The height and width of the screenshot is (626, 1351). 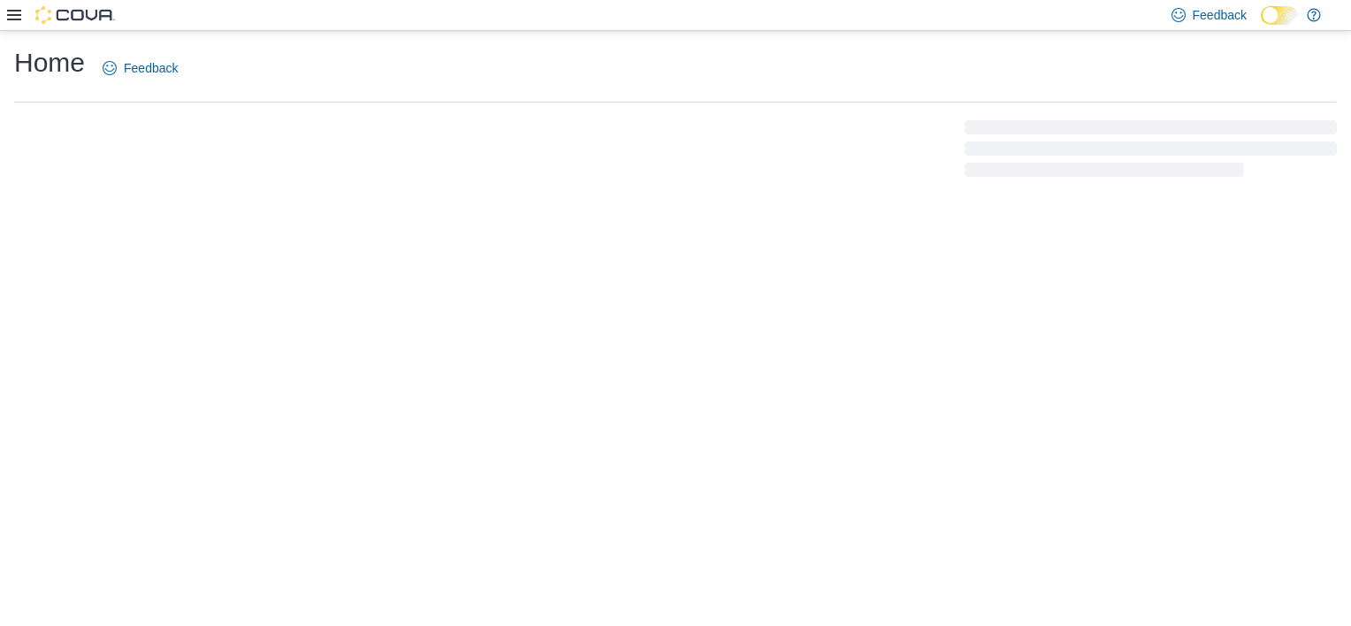 What do you see at coordinates (1150, 152) in the screenshot?
I see `span: Loading` at bounding box center [1150, 152].